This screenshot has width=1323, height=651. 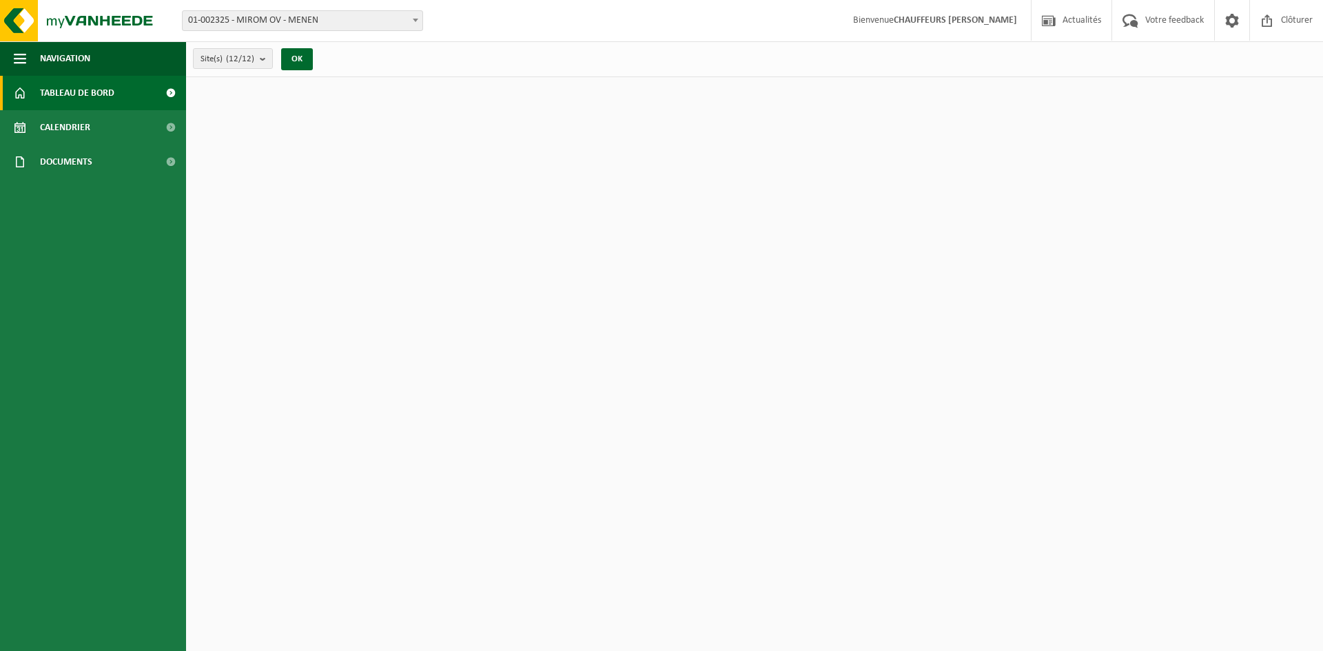 What do you see at coordinates (240, 59) in the screenshot?
I see `count: (12/12)` at bounding box center [240, 59].